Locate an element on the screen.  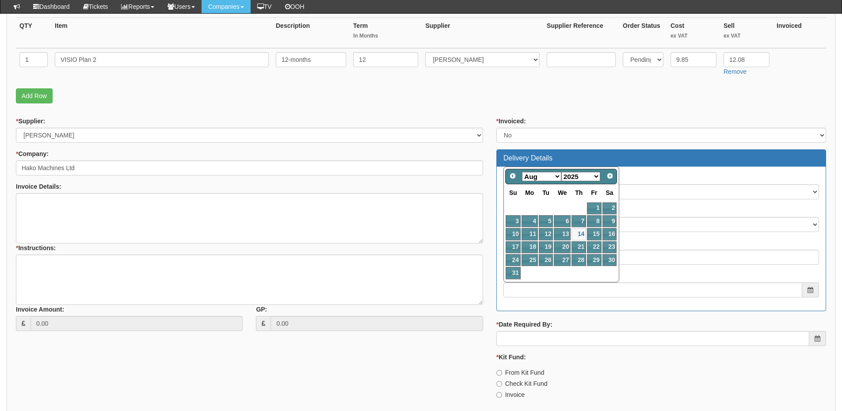
th: Sell is located at coordinates (747, 33).